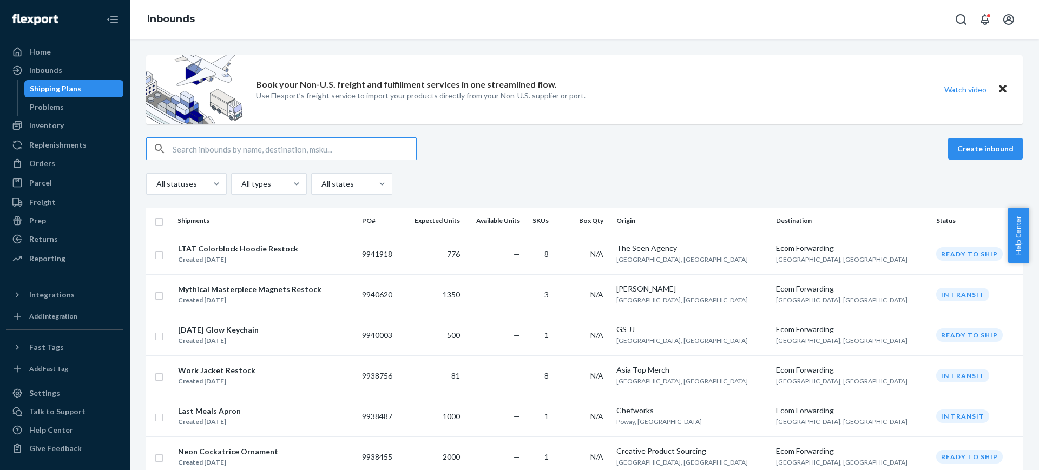  Describe the element at coordinates (1018, 235) in the screenshot. I see `button: Help Center` at that location.